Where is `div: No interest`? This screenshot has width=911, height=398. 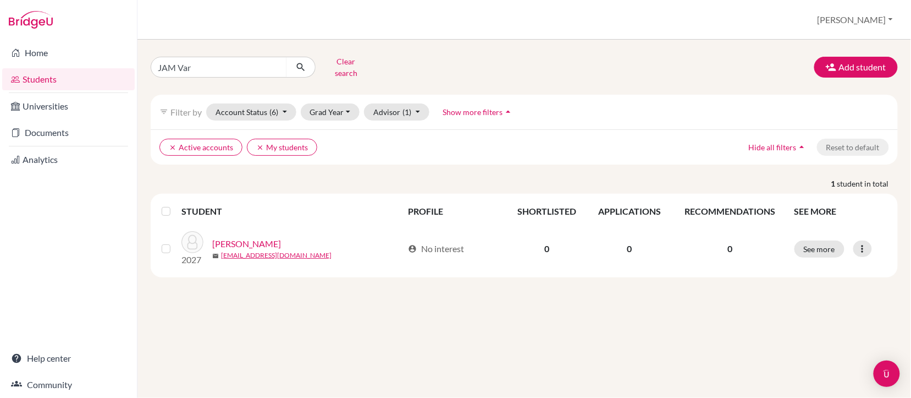
div: No interest is located at coordinates (436, 249).